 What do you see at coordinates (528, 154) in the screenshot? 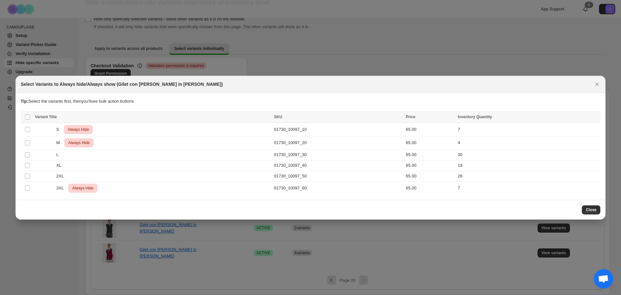
I see `td: 30` at bounding box center [528, 154].